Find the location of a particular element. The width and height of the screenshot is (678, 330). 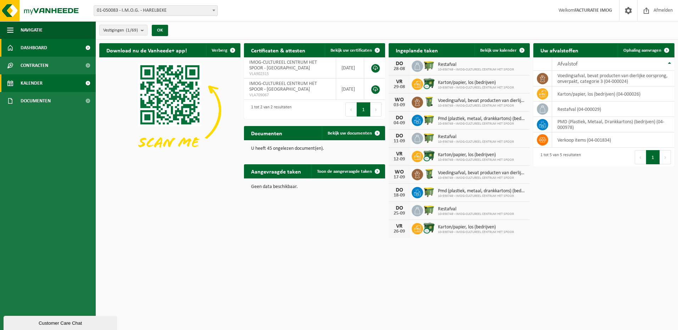

div: 29-08 is located at coordinates (399, 87).